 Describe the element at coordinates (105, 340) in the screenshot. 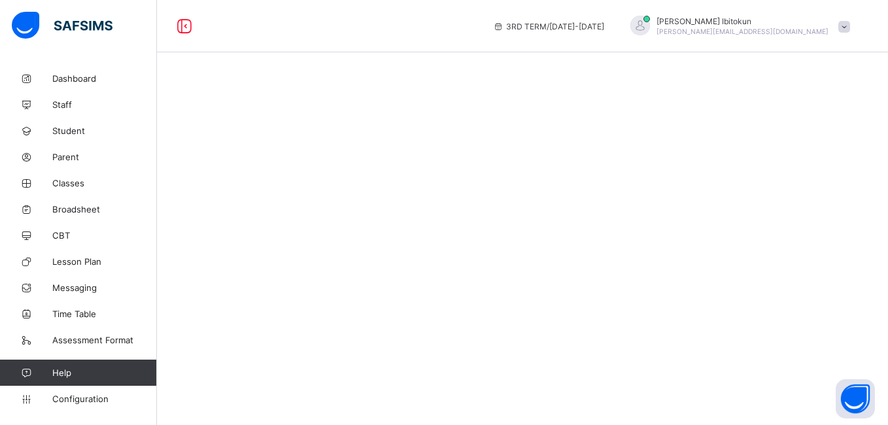

I see `span: Assessment Format` at that location.